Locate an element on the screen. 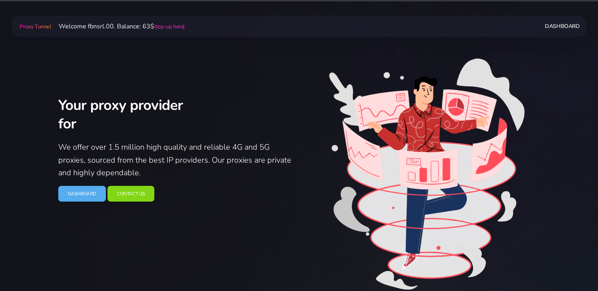  p: We offer over 1.5 million high quality and reliable 4G and 5G proxies, sourced from the best IP p... is located at coordinates (176, 160).